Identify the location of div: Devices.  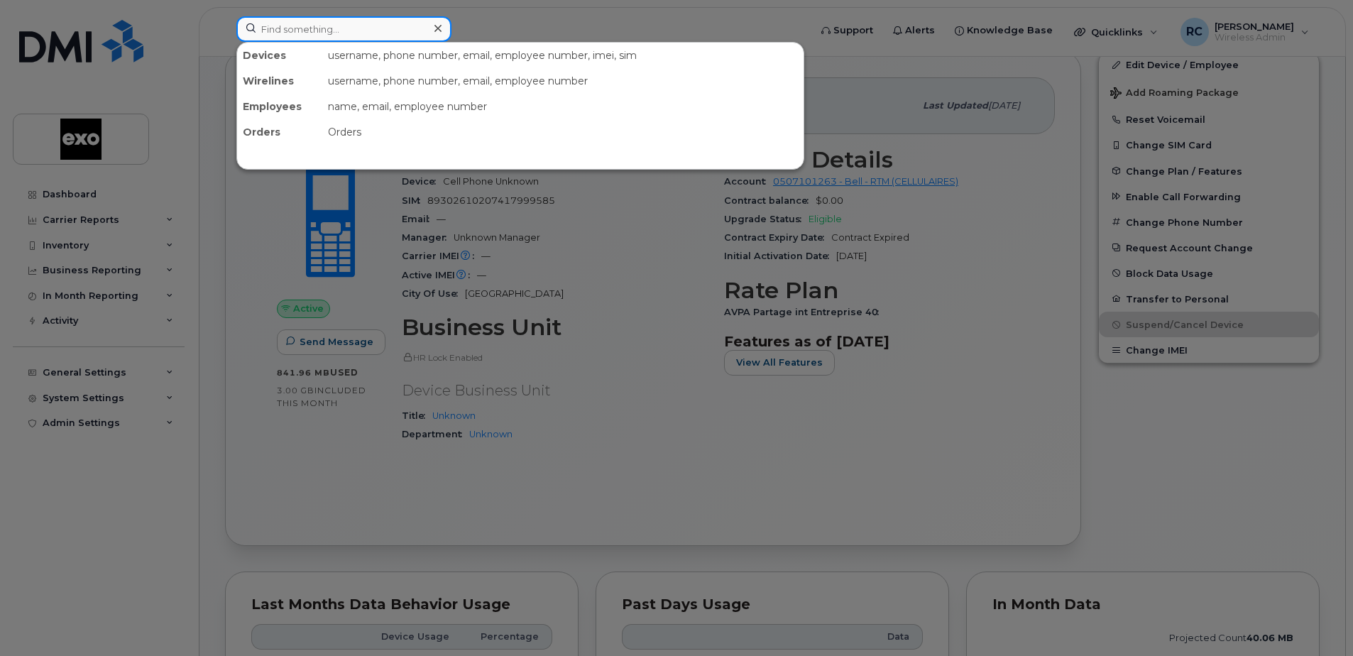
(280, 55).